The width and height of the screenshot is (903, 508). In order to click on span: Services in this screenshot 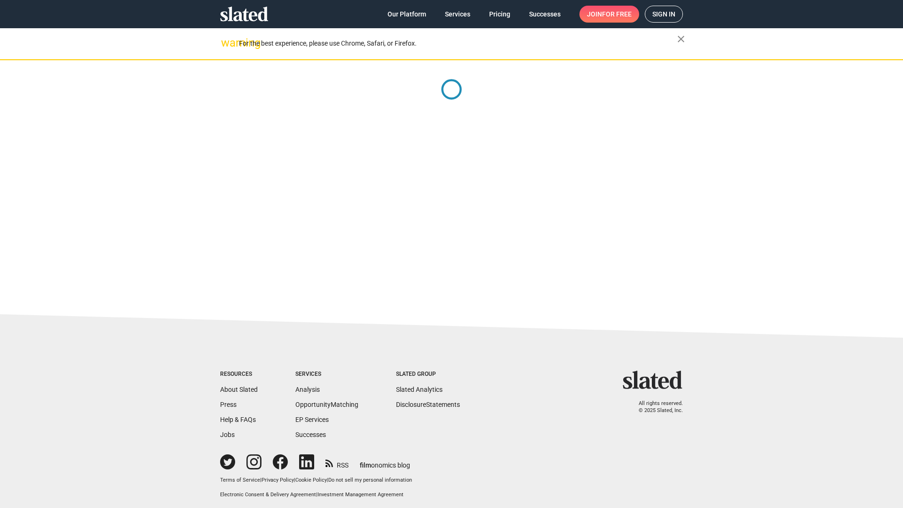, I will do `click(458, 14)`.